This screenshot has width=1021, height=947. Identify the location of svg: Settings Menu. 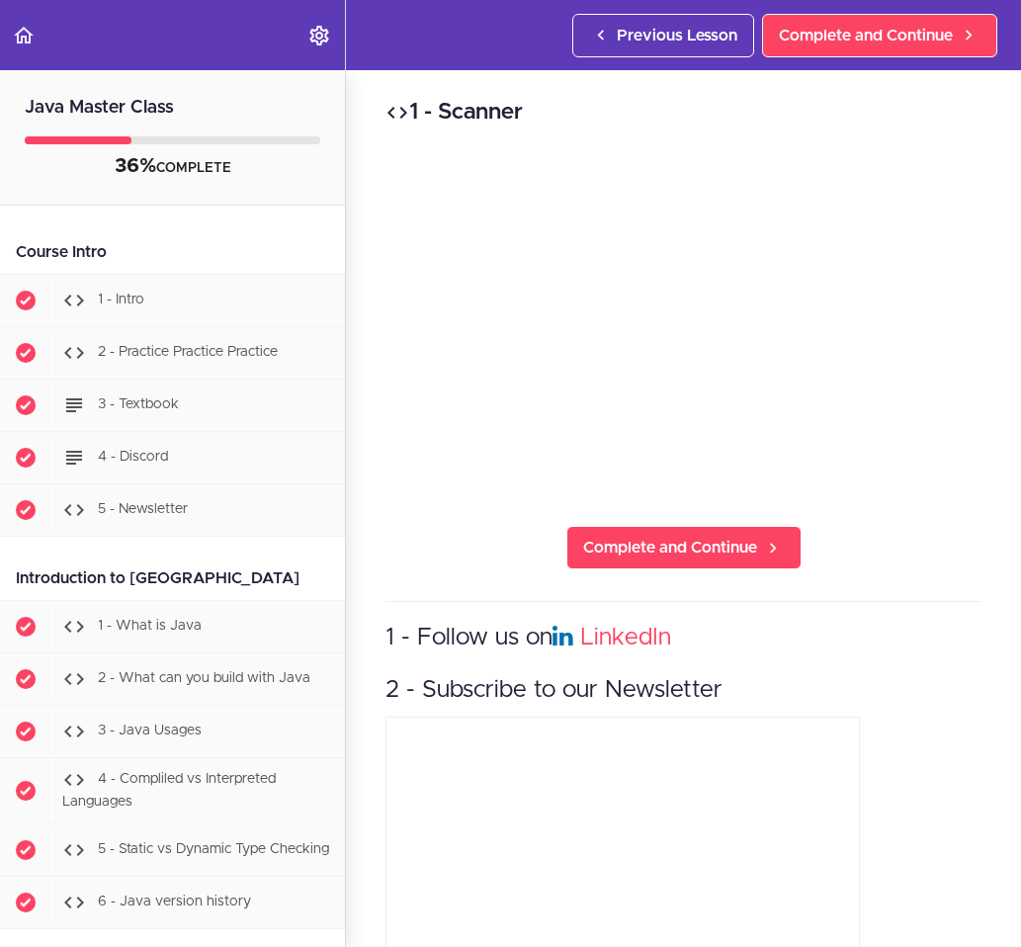
(319, 36).